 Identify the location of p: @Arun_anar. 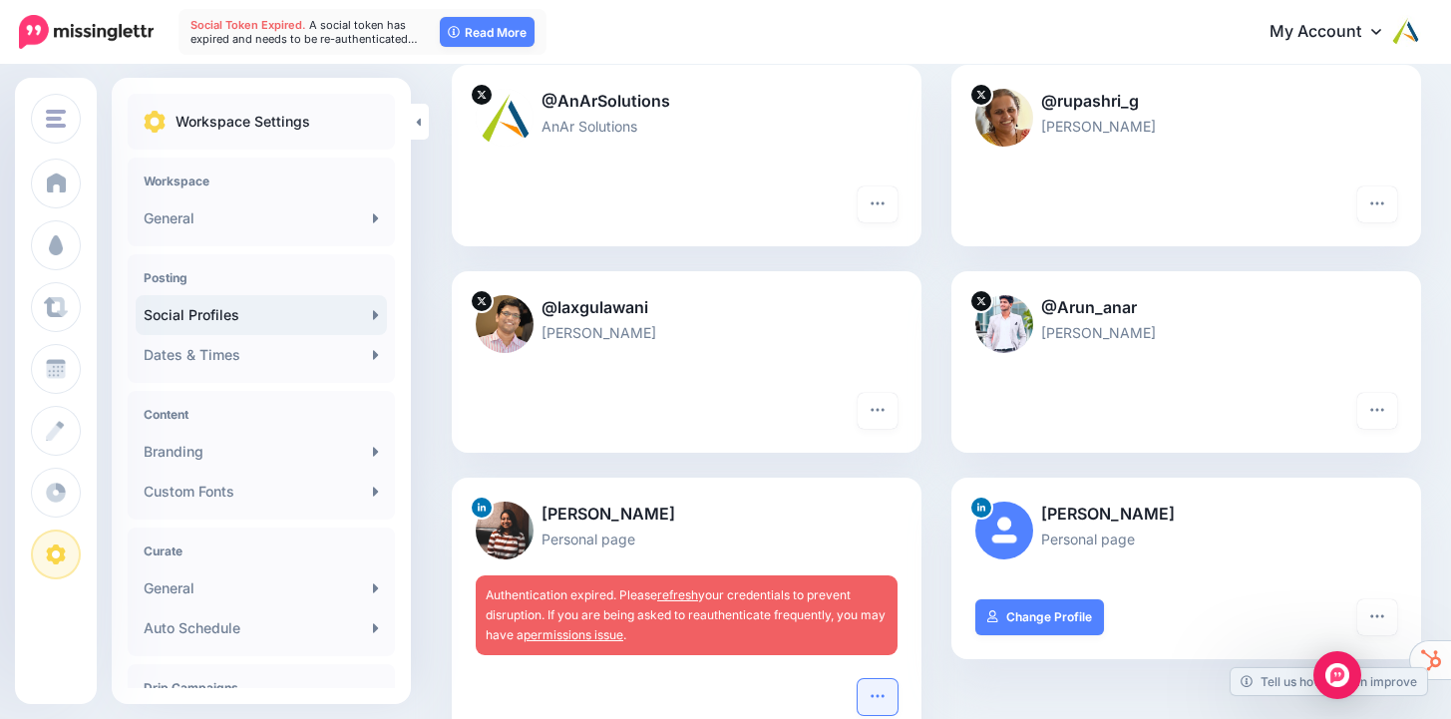
(1186, 308).